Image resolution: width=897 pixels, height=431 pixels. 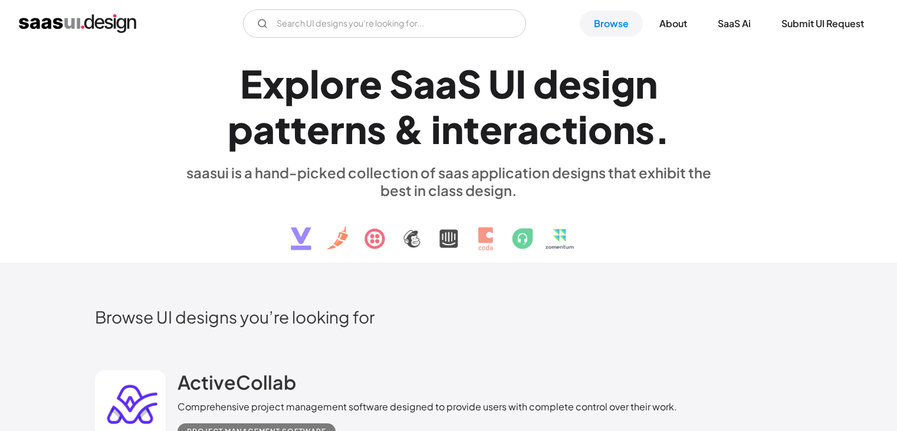 What do you see at coordinates (237, 385) in the screenshot?
I see `a: ActiveCollab` at bounding box center [237, 385].